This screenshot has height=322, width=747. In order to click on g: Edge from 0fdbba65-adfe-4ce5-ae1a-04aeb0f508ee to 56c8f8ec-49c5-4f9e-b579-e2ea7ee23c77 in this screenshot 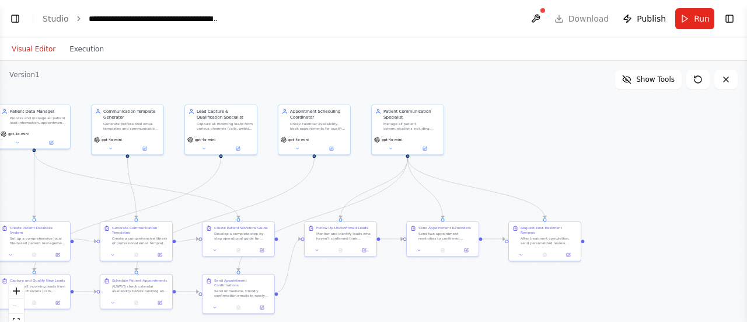, I will do `click(374, 187)`.